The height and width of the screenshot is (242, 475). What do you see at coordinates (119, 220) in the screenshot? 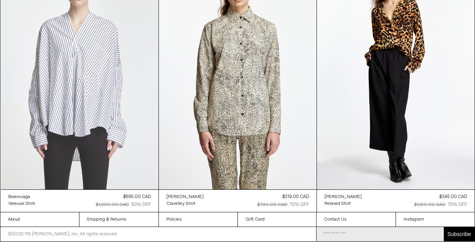
I see `a: Shipping & Returns` at bounding box center [119, 220].